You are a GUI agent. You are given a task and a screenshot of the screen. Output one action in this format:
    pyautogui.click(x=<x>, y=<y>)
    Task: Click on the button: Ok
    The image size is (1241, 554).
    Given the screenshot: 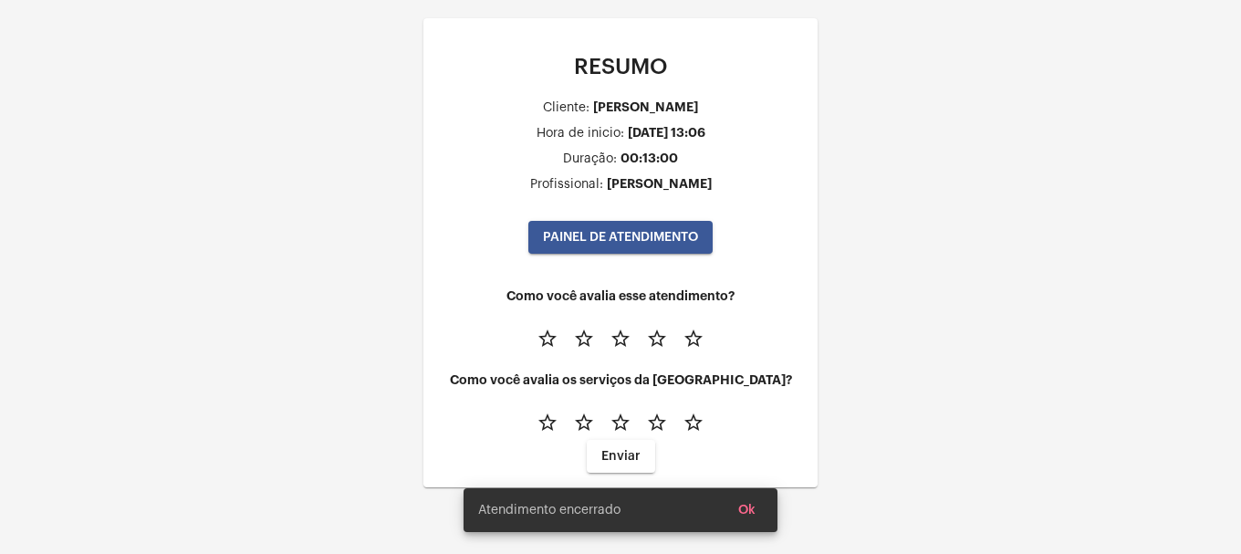 What is the action you would take?
    pyautogui.click(x=747, y=510)
    